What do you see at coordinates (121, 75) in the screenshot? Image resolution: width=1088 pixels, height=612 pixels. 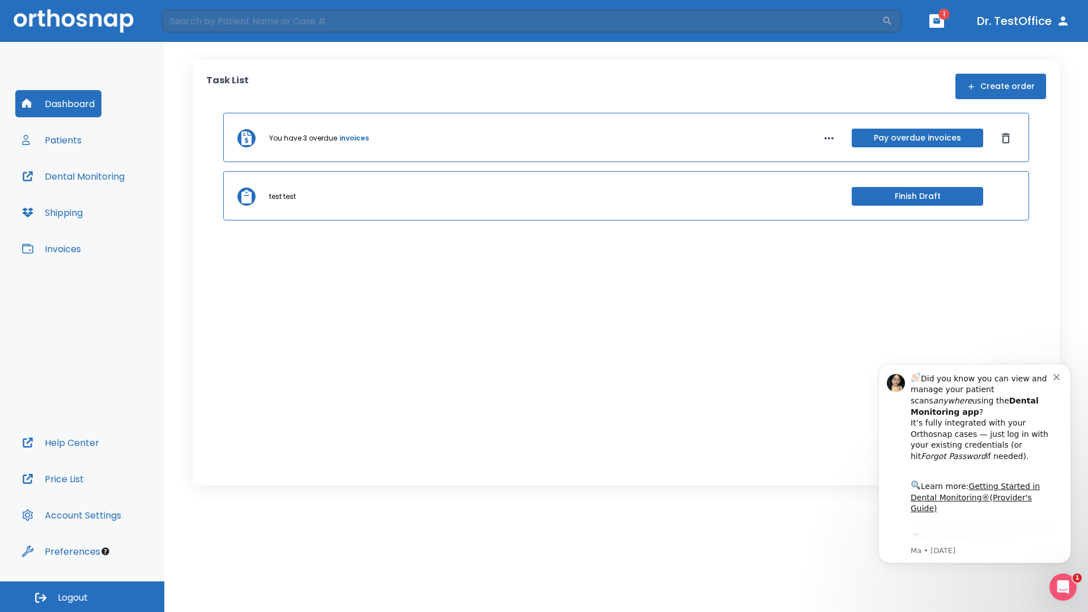 I see `div: Did you know you can view and manage your patient scans using the ? It’s fully integrated with yo...` at bounding box center [121, 75].